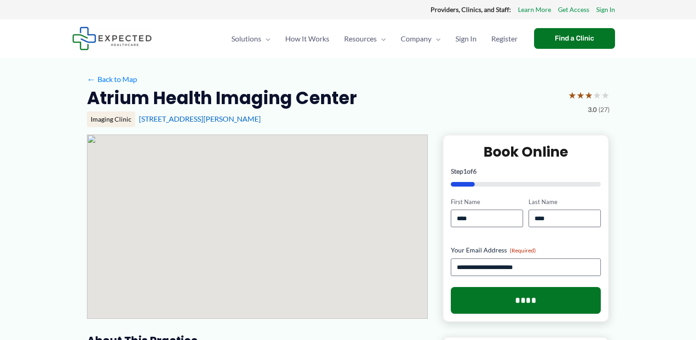 Image resolution: width=696 pixels, height=340 pixels. Describe the element at coordinates (526, 151) in the screenshot. I see `h2: Book Online` at that location.